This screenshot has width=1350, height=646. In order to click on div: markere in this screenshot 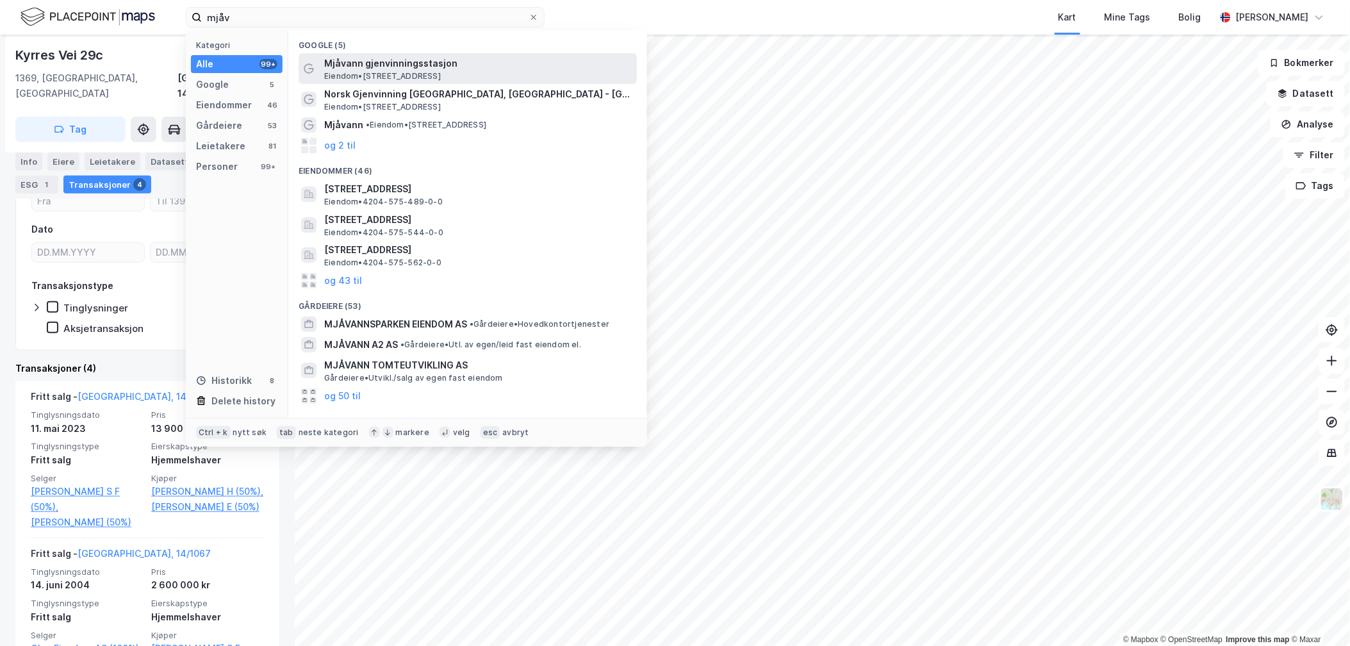, I will do `click(413, 433)`.